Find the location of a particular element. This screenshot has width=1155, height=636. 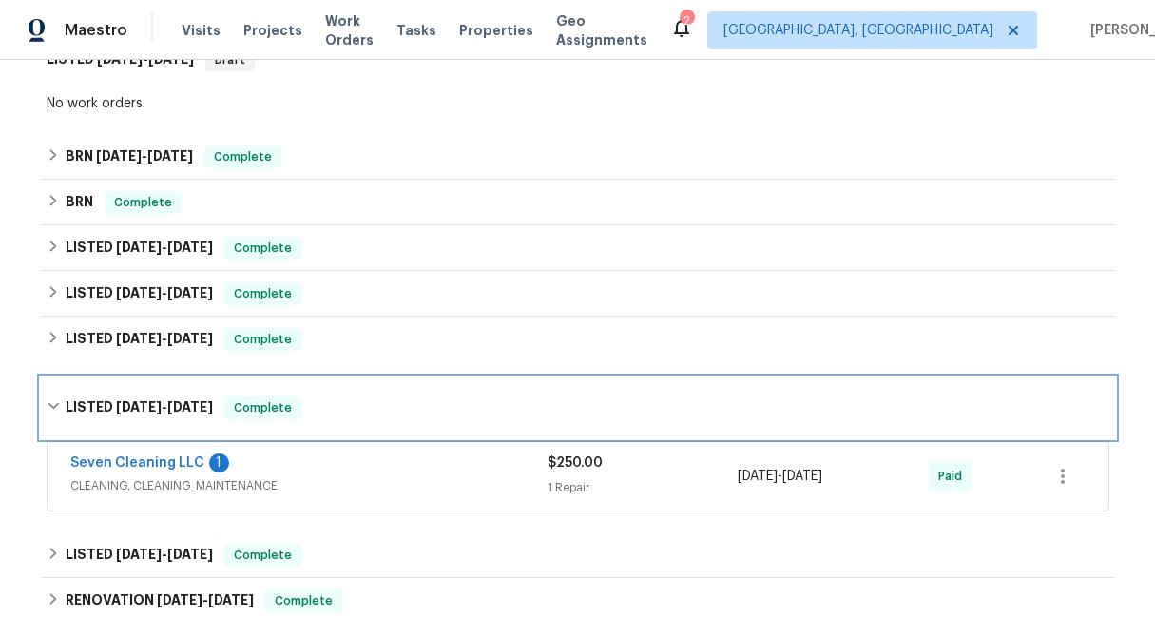

span: Properties is located at coordinates (496, 30).